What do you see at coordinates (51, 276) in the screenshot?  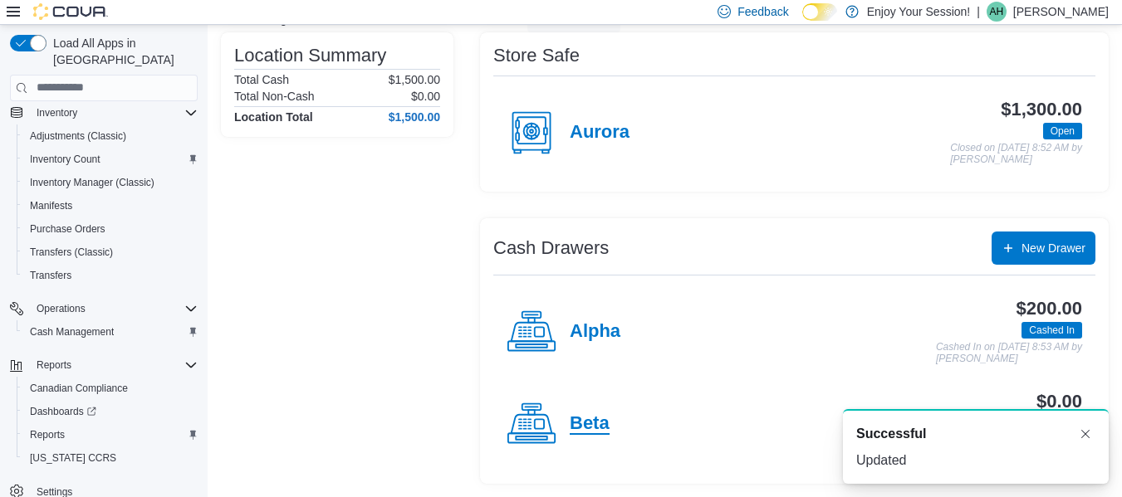 I see `a: Transfers` at bounding box center [51, 276].